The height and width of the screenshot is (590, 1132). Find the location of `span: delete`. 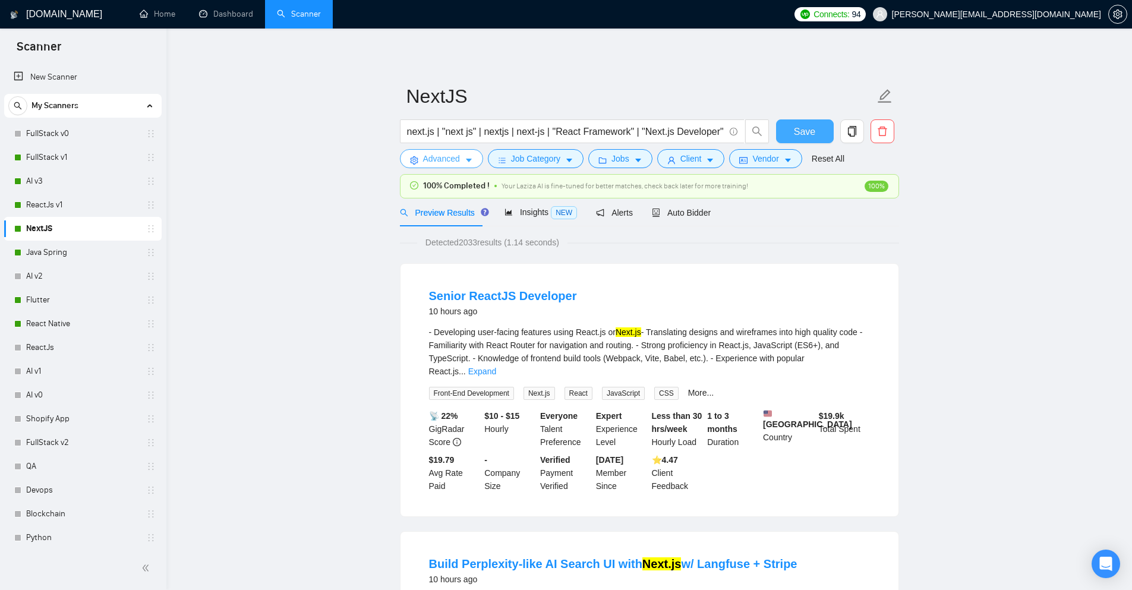

span: delete is located at coordinates (882, 131).